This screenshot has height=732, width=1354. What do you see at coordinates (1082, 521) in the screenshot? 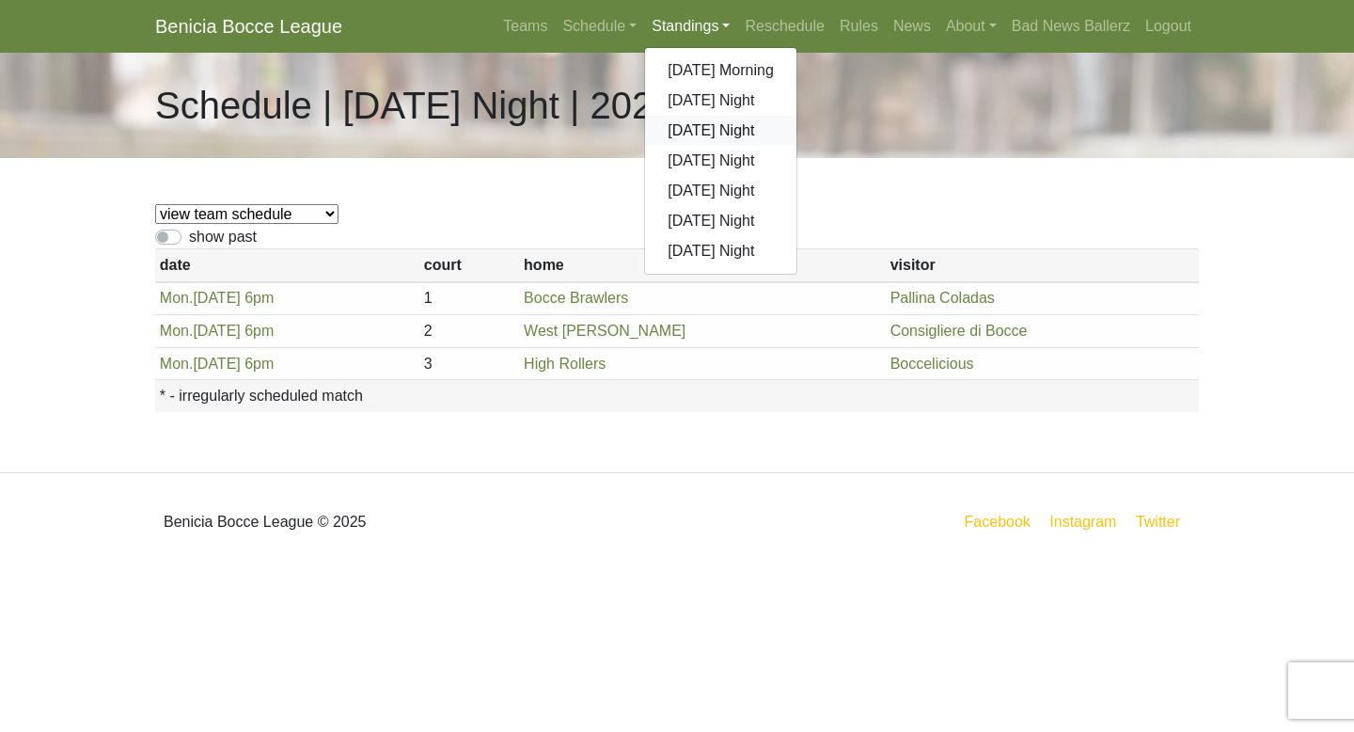
I see `a: Instagram` at bounding box center [1082, 521].